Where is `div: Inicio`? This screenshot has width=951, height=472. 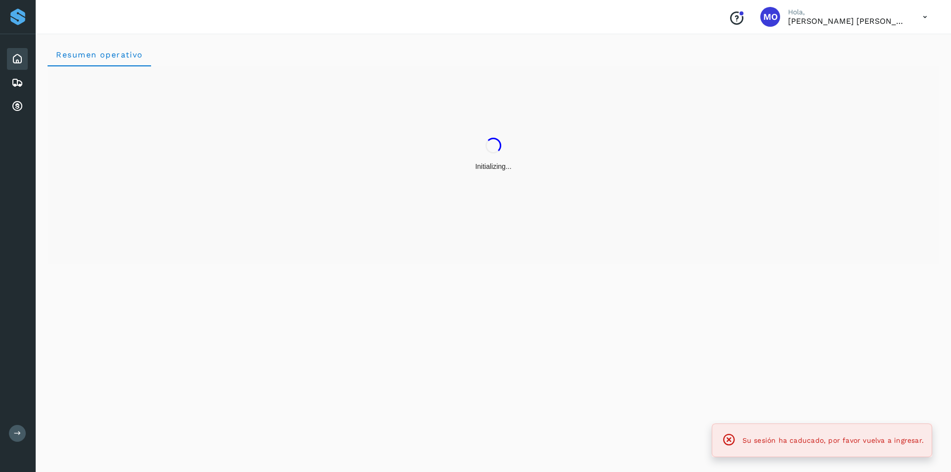
div: Inicio is located at coordinates (17, 59).